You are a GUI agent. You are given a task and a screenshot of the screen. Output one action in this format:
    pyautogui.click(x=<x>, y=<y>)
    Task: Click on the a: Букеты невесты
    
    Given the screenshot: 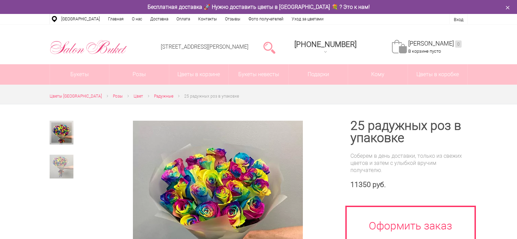 What is the action you would take?
    pyautogui.click(x=258, y=74)
    